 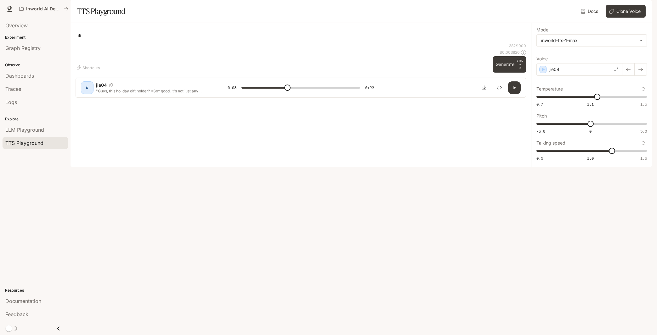 What do you see at coordinates (484, 88) in the screenshot?
I see `button: Download audio` at bounding box center [484, 88].